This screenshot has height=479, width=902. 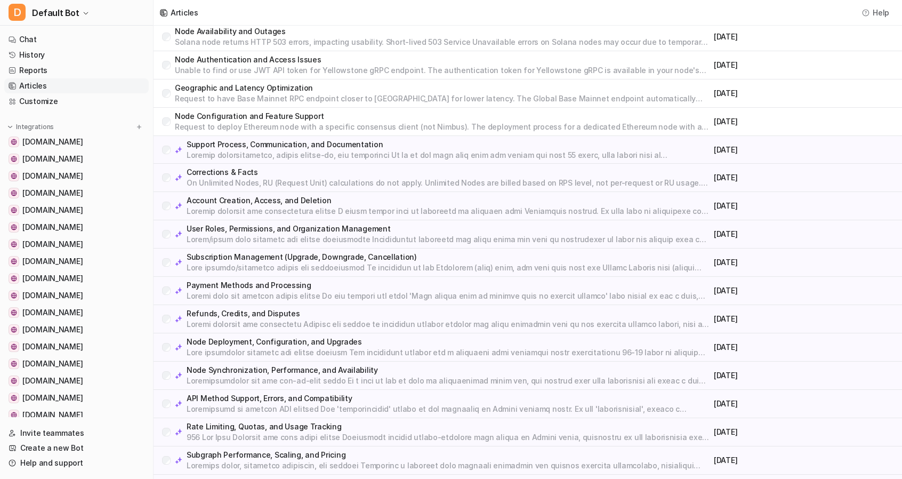 What do you see at coordinates (17, 12) in the screenshot?
I see `span: D` at bounding box center [17, 12].